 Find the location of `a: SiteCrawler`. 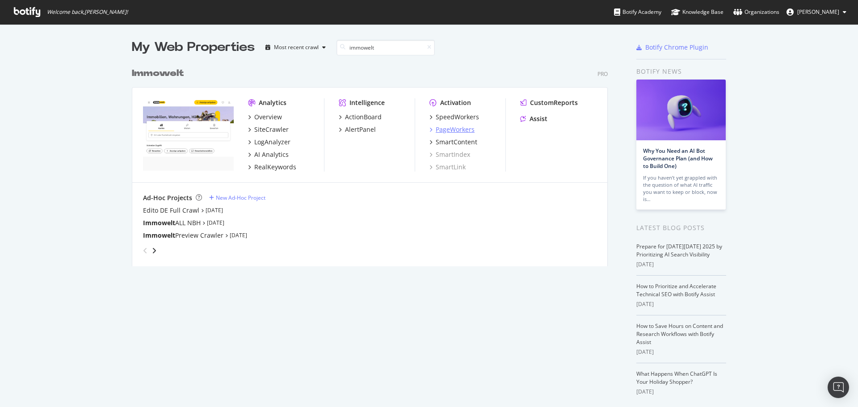

a: SiteCrawler is located at coordinates (268, 130).